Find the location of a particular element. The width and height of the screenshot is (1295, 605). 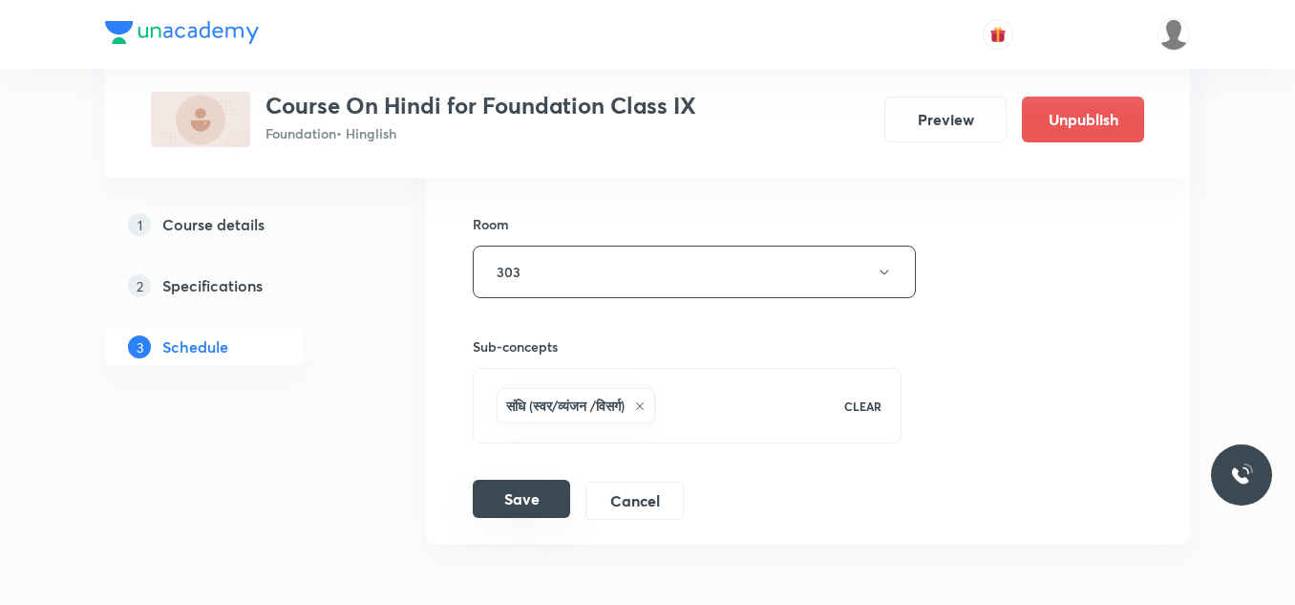

img: saransh sharma is located at coordinates (1174, 34).